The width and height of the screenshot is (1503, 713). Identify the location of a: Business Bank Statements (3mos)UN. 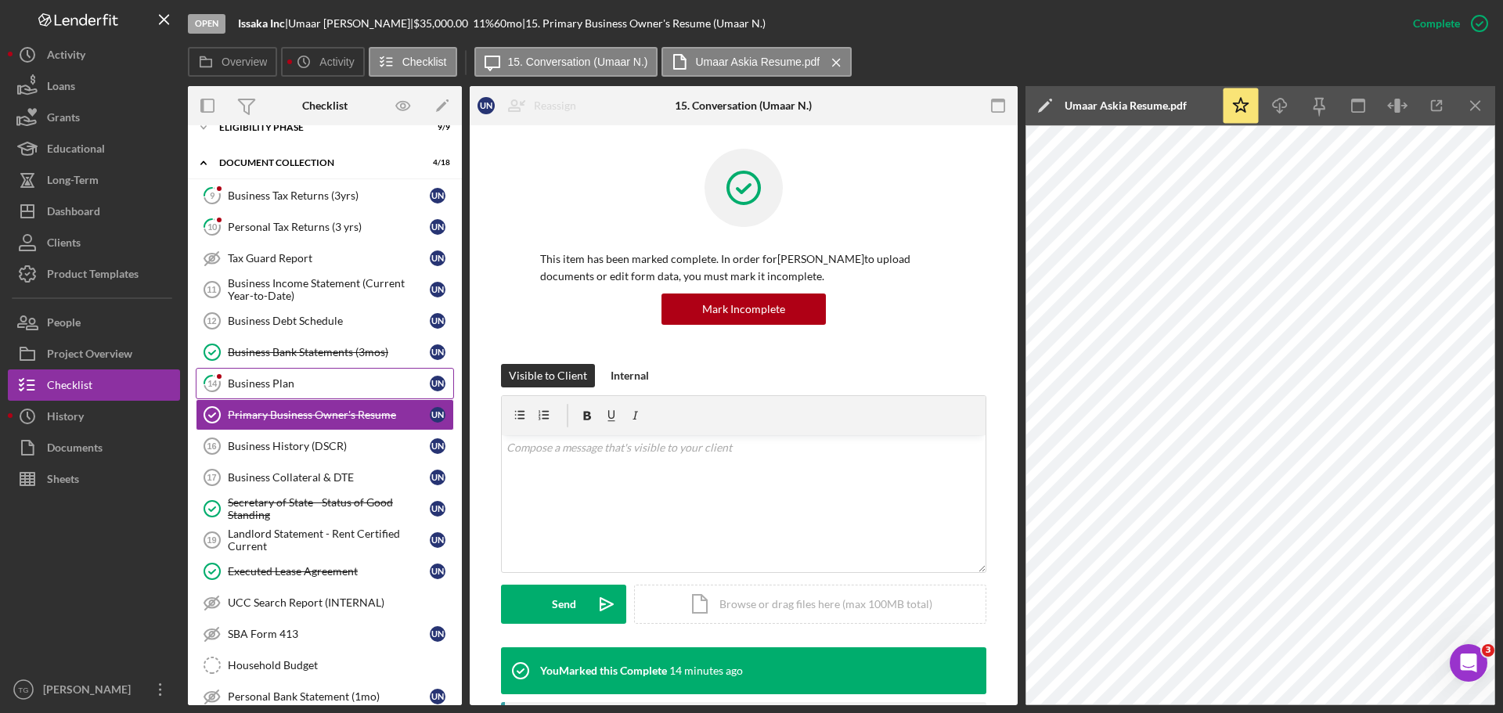
(325, 352).